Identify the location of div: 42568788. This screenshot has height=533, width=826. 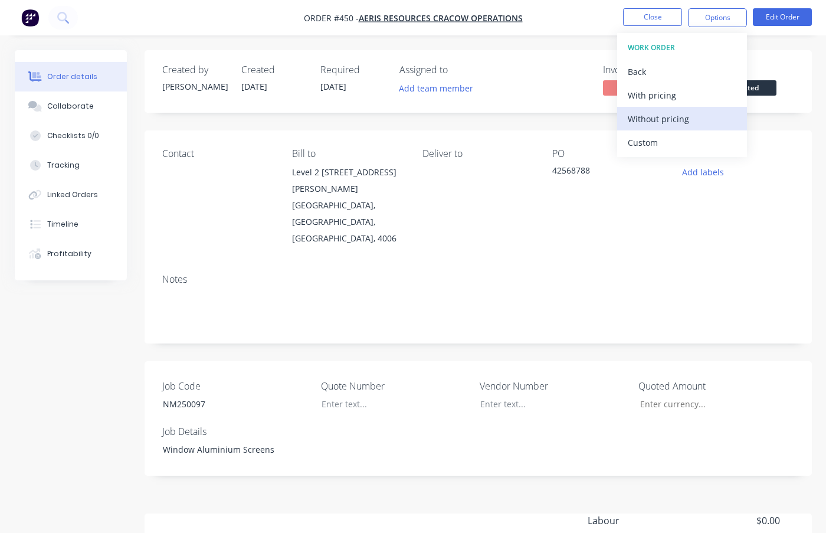
(608, 172).